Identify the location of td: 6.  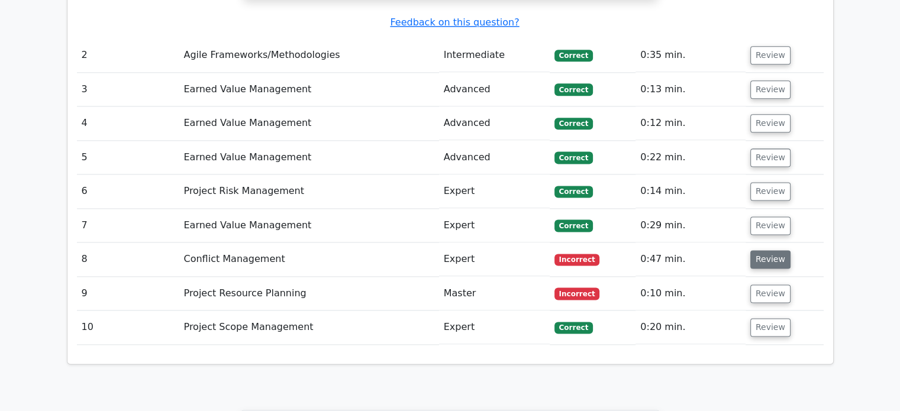
(128, 191).